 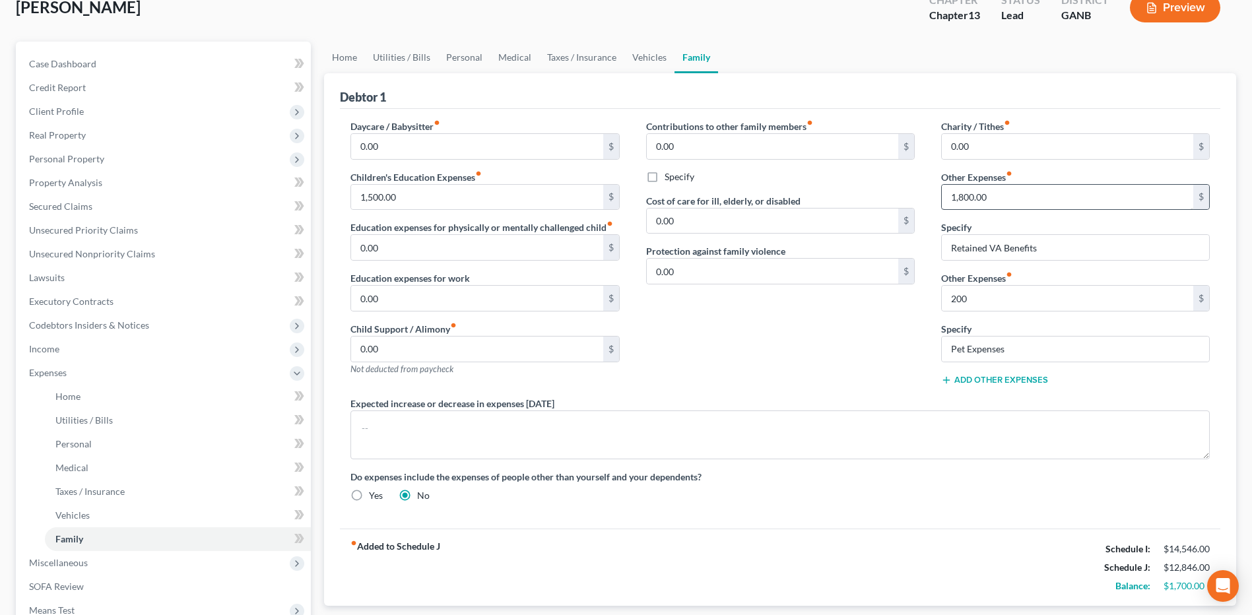 What do you see at coordinates (164, 230) in the screenshot?
I see `a: Unsecured Priority Claims` at bounding box center [164, 230].